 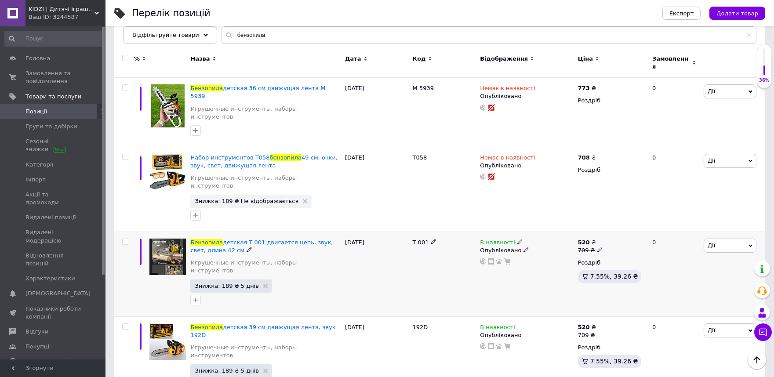 What do you see at coordinates (51, 218) in the screenshot?
I see `span: Видалені позиції` at bounding box center [51, 218].